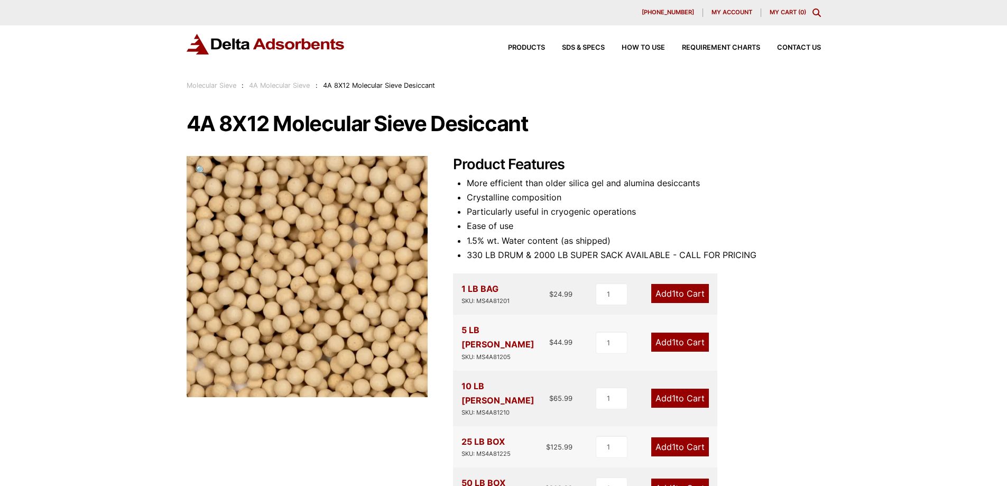  I want to click on a: Molecular Sieve, so click(211, 85).